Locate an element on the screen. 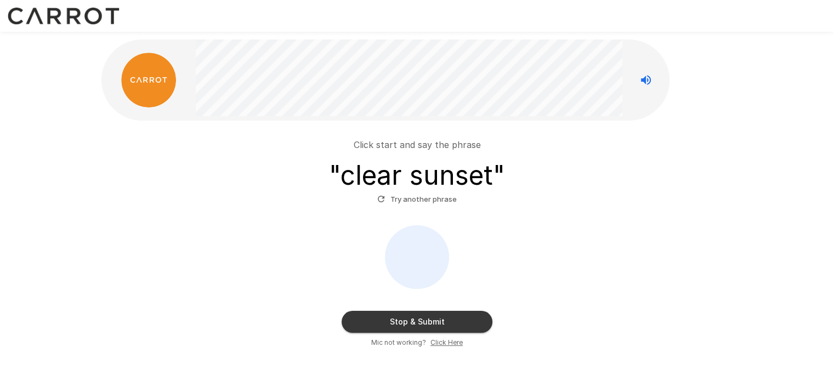  img: carrot_logo.png is located at coordinates (149, 80).